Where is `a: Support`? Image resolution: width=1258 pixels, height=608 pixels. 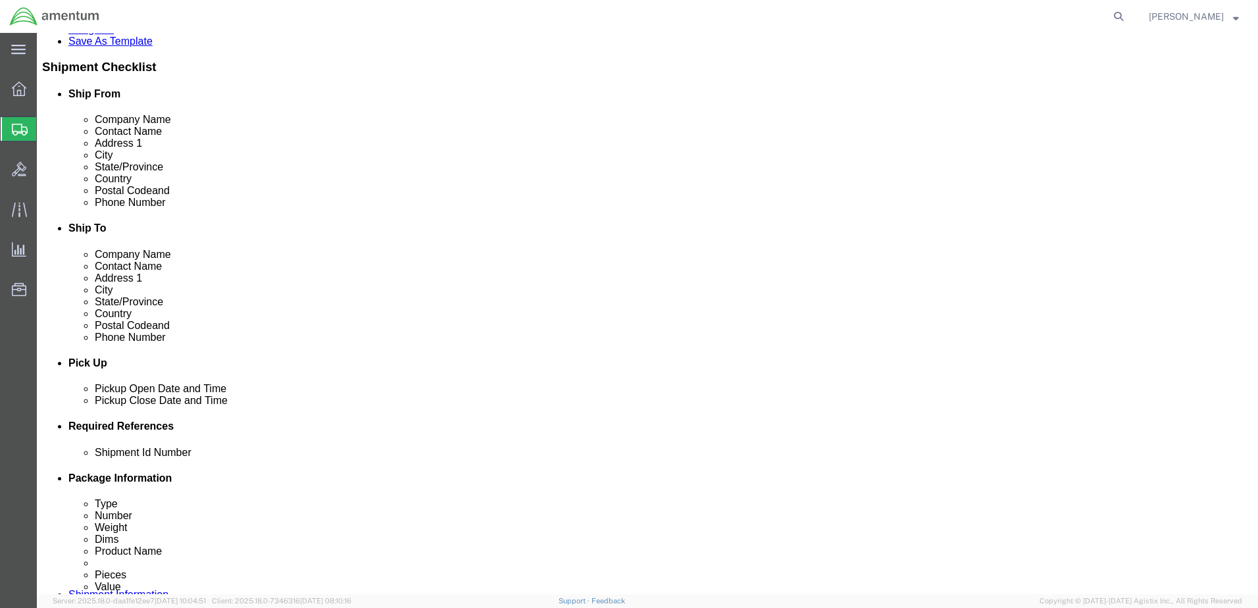 a: Support is located at coordinates (575, 601).